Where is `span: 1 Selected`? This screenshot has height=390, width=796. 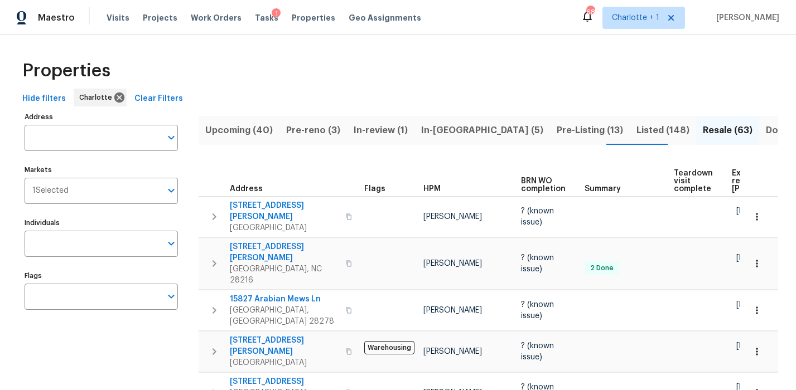 span: 1 Selected is located at coordinates (50, 191).